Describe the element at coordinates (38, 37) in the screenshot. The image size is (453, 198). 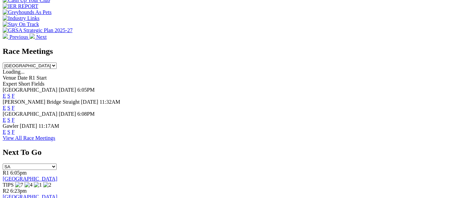
I see `a: Next` at that location.